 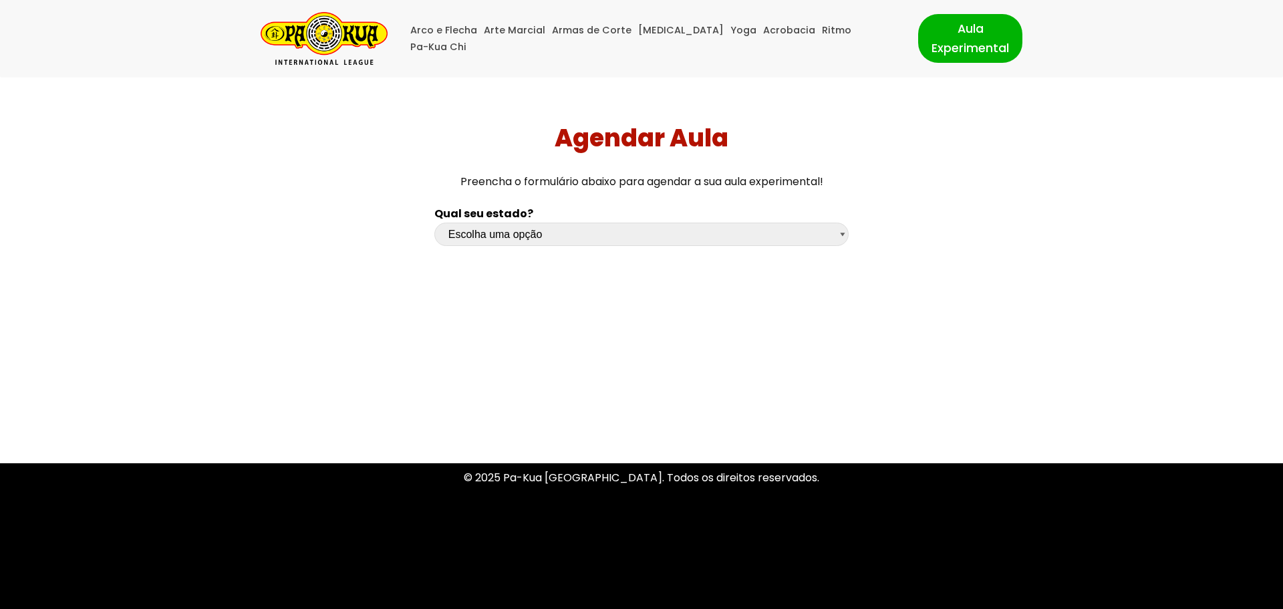 What do you see at coordinates (789, 30) in the screenshot?
I see `a: Acrobacia` at bounding box center [789, 30].